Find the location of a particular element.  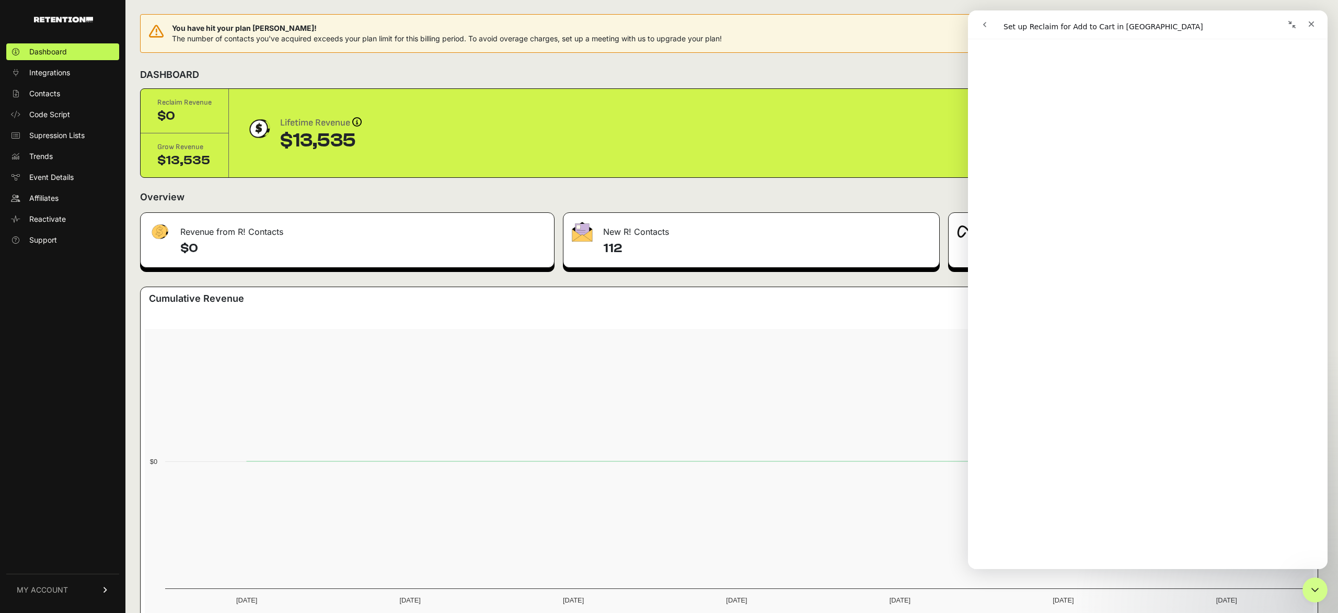

img: fa-dollar-13500eef13a19c4ab2b9ed9ad552e47b0d9fc28b02b83b90ba0e00f96d6372e9.png is located at coordinates (159, 232).